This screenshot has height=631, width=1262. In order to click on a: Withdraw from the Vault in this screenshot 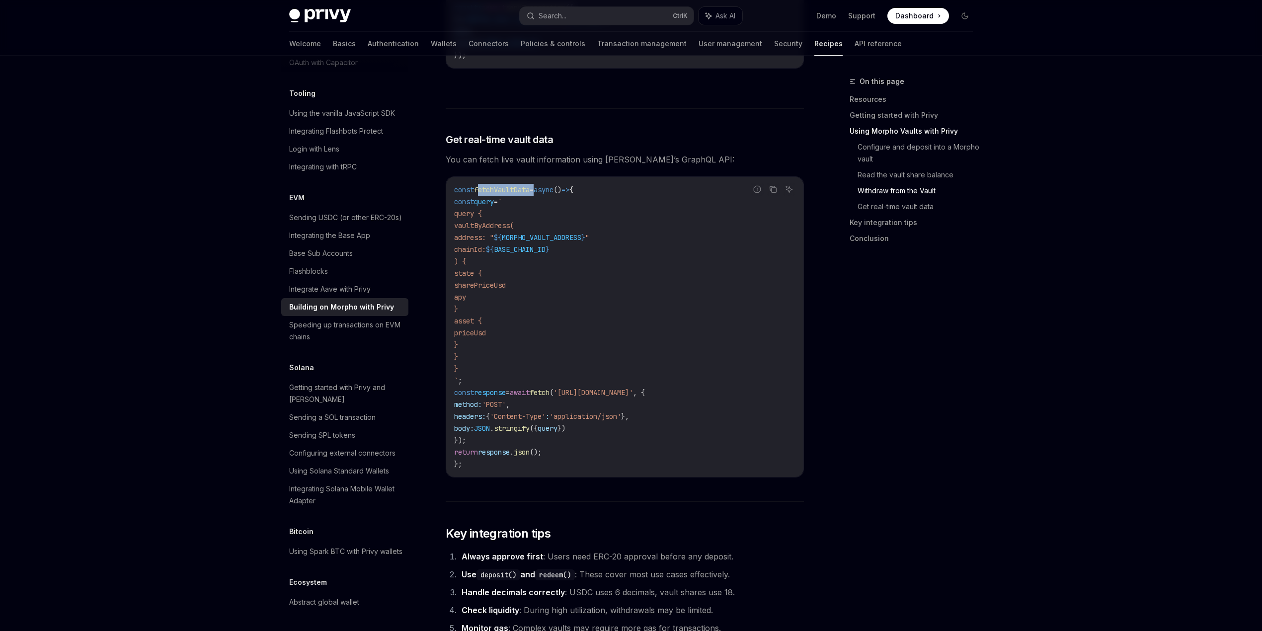, I will do `click(919, 191)`.